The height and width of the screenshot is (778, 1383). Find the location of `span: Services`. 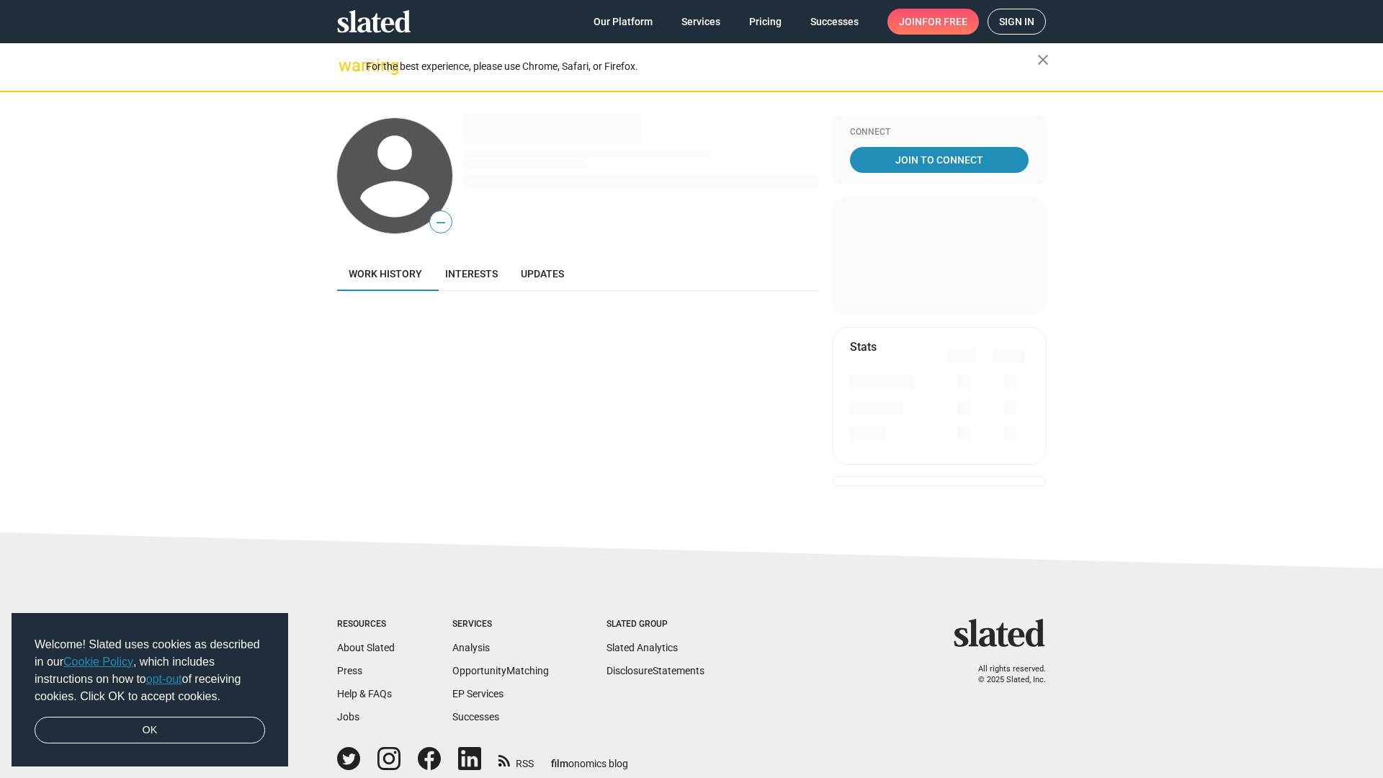

span: Services is located at coordinates (701, 22).